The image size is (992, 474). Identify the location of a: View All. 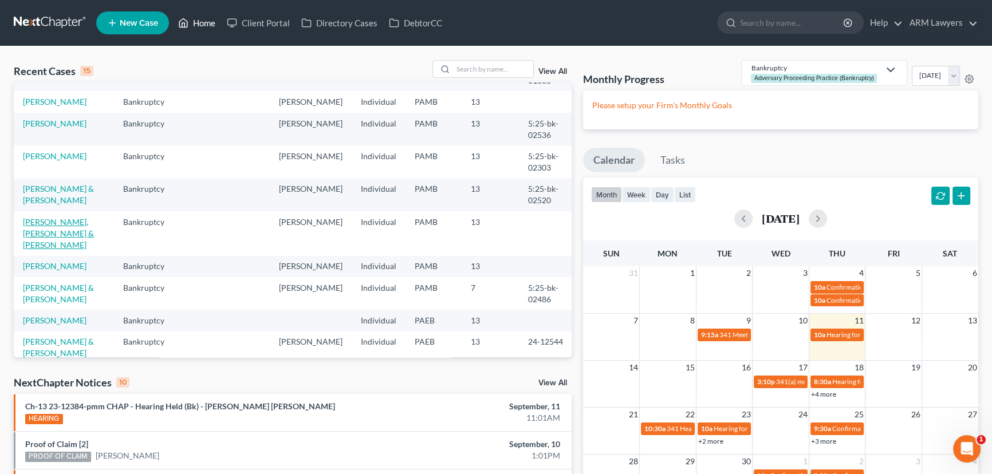
(552, 72).